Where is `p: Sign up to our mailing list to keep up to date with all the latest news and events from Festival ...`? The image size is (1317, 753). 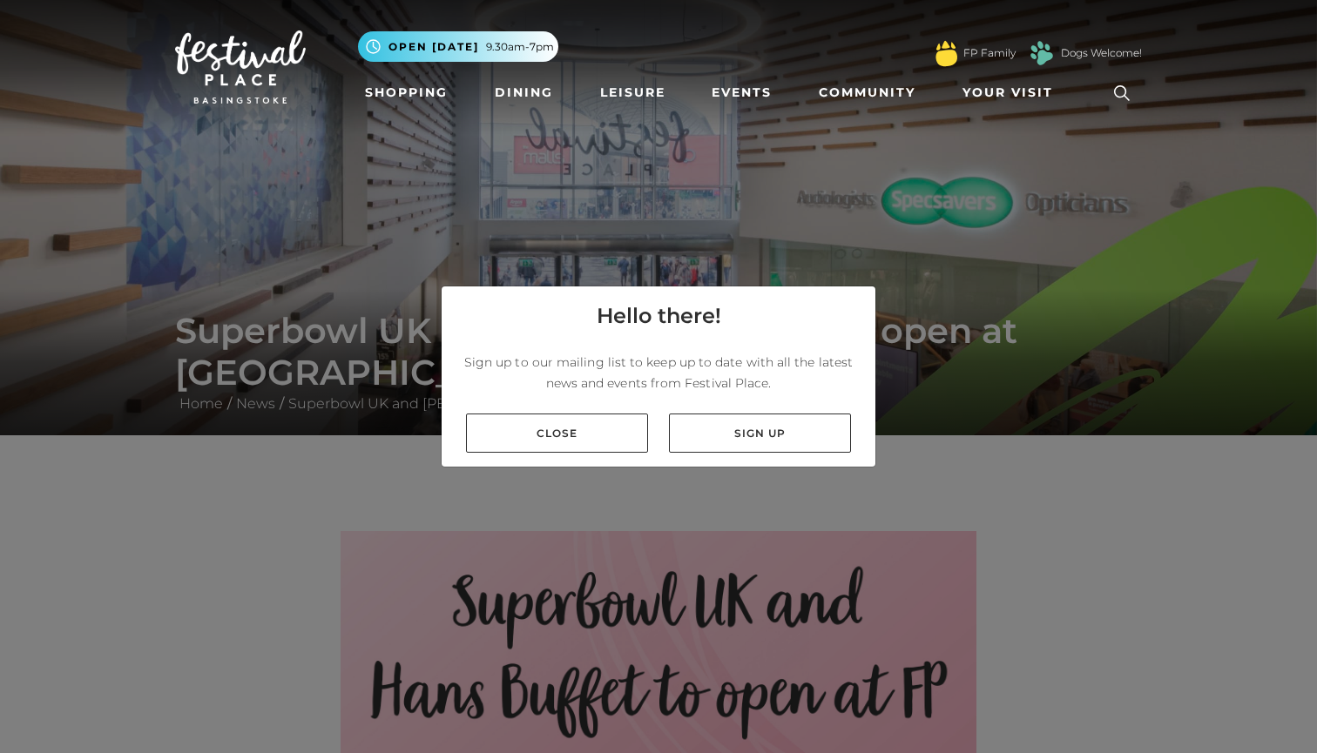
p: Sign up to our mailing list to keep up to date with all the latest news and events from Festival ... is located at coordinates (658, 373).